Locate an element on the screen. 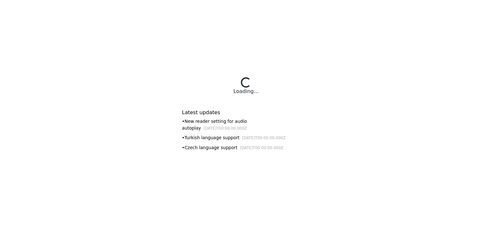 The image size is (492, 238). div: • Turkish language support is located at coordinates (246, 138).